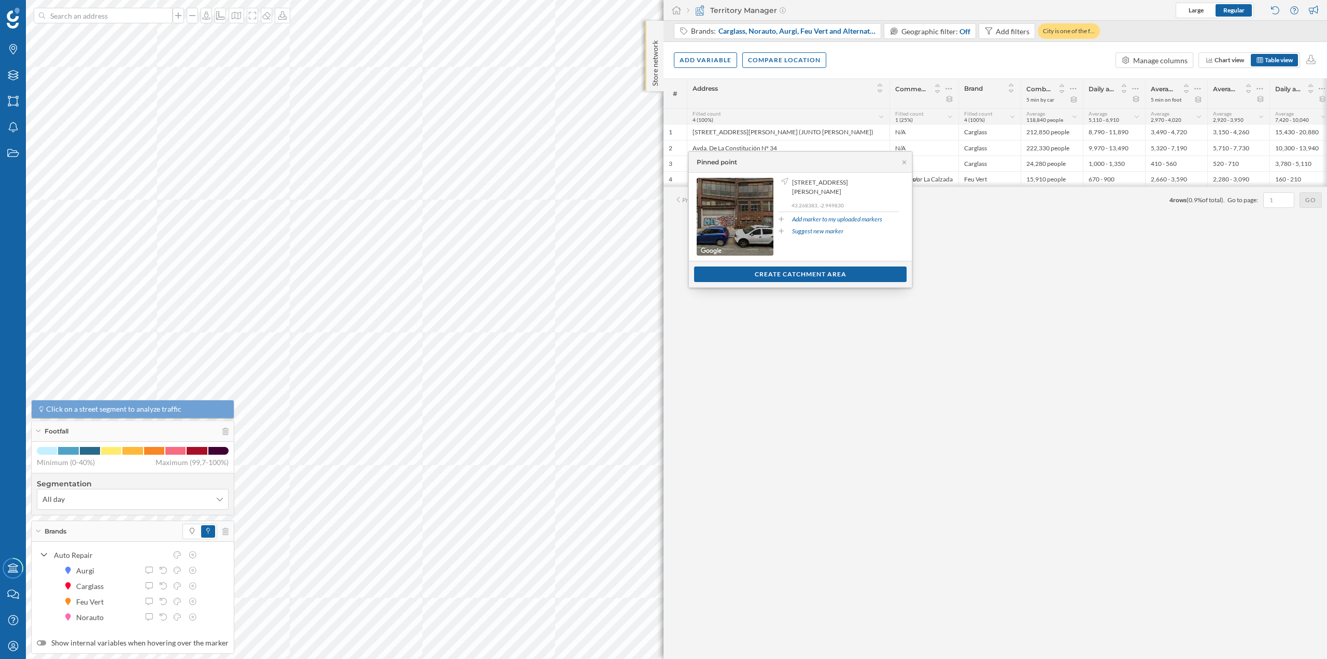 This screenshot has height=659, width=1327. Describe the element at coordinates (1228, 120) in the screenshot. I see `span: 2,920 - 3,950` at that location.